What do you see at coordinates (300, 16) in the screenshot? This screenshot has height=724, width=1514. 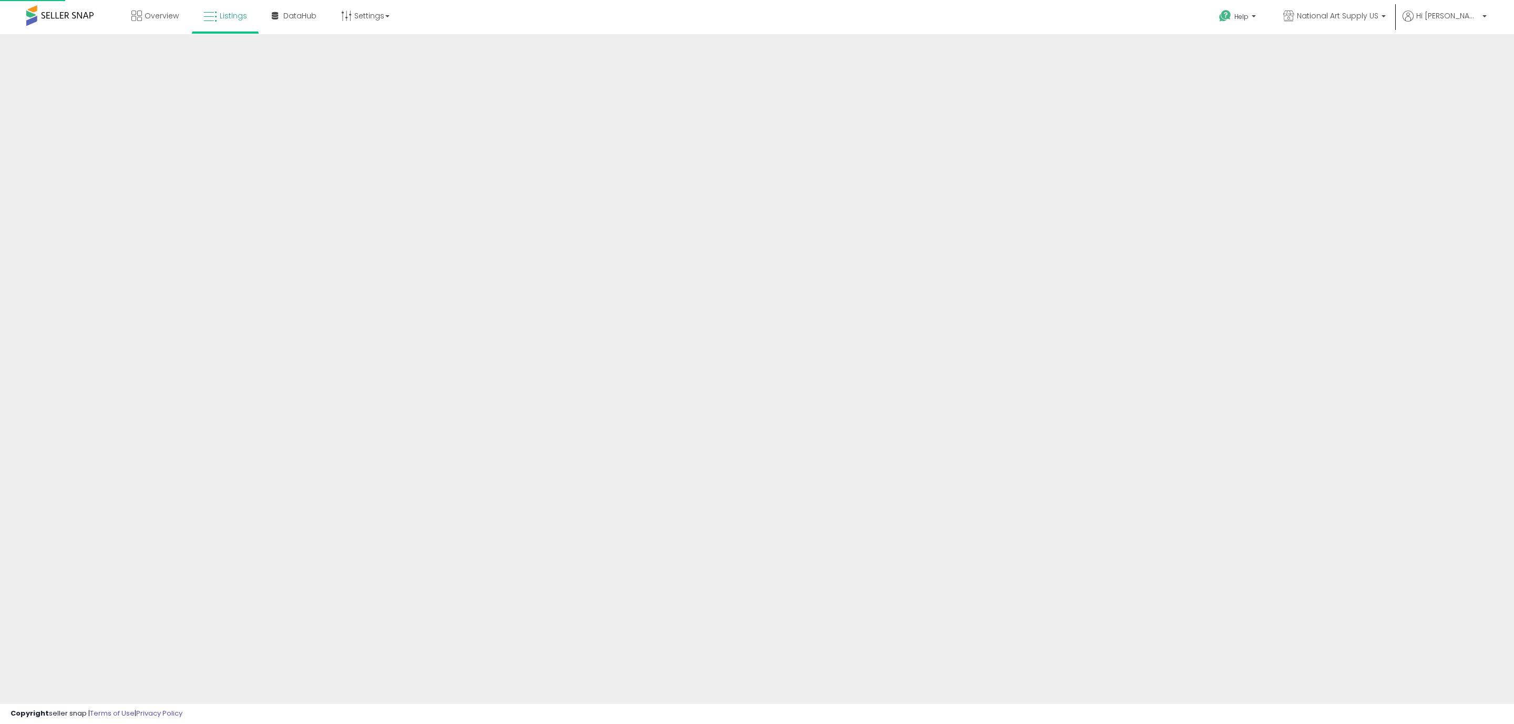 I see `span: DataHub` at bounding box center [300, 16].